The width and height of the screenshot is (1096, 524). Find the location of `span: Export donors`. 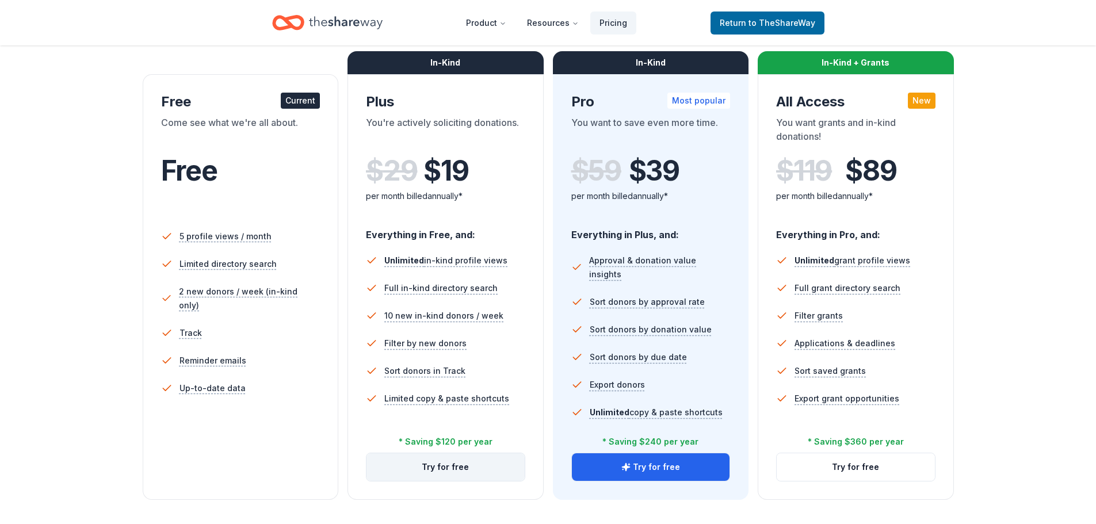

span: Export donors is located at coordinates (617, 385).